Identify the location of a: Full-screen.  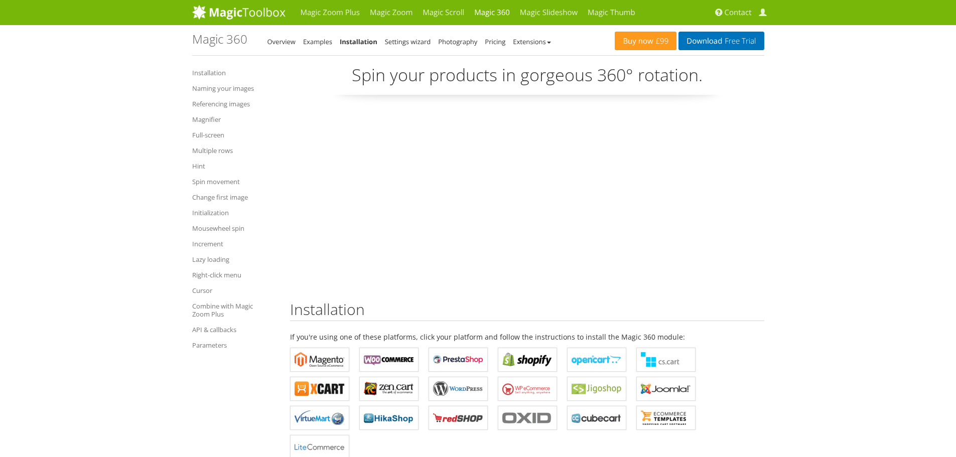
(233, 135).